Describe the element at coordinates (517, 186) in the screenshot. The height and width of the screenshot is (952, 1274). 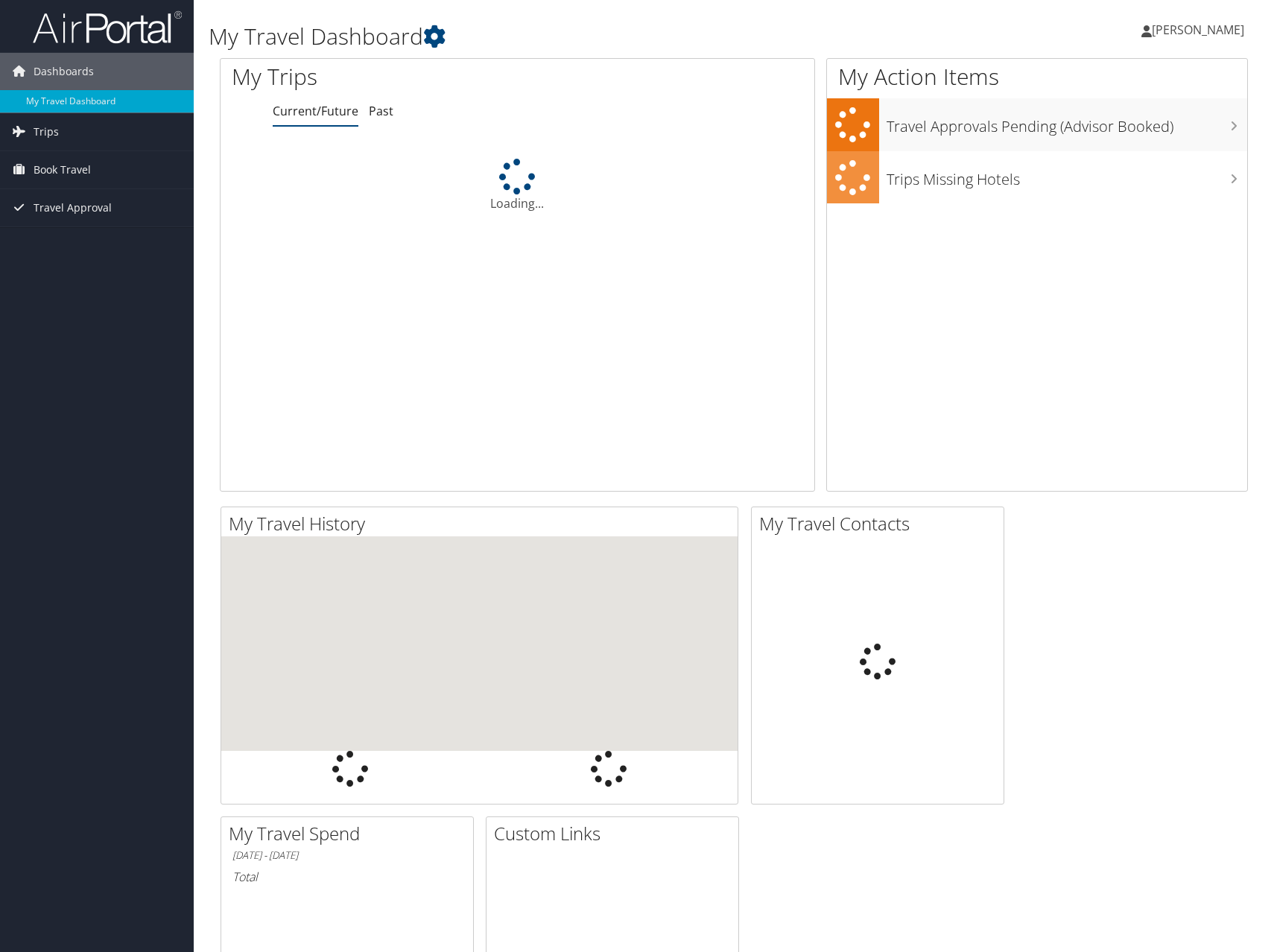
I see `div: Loading...` at that location.